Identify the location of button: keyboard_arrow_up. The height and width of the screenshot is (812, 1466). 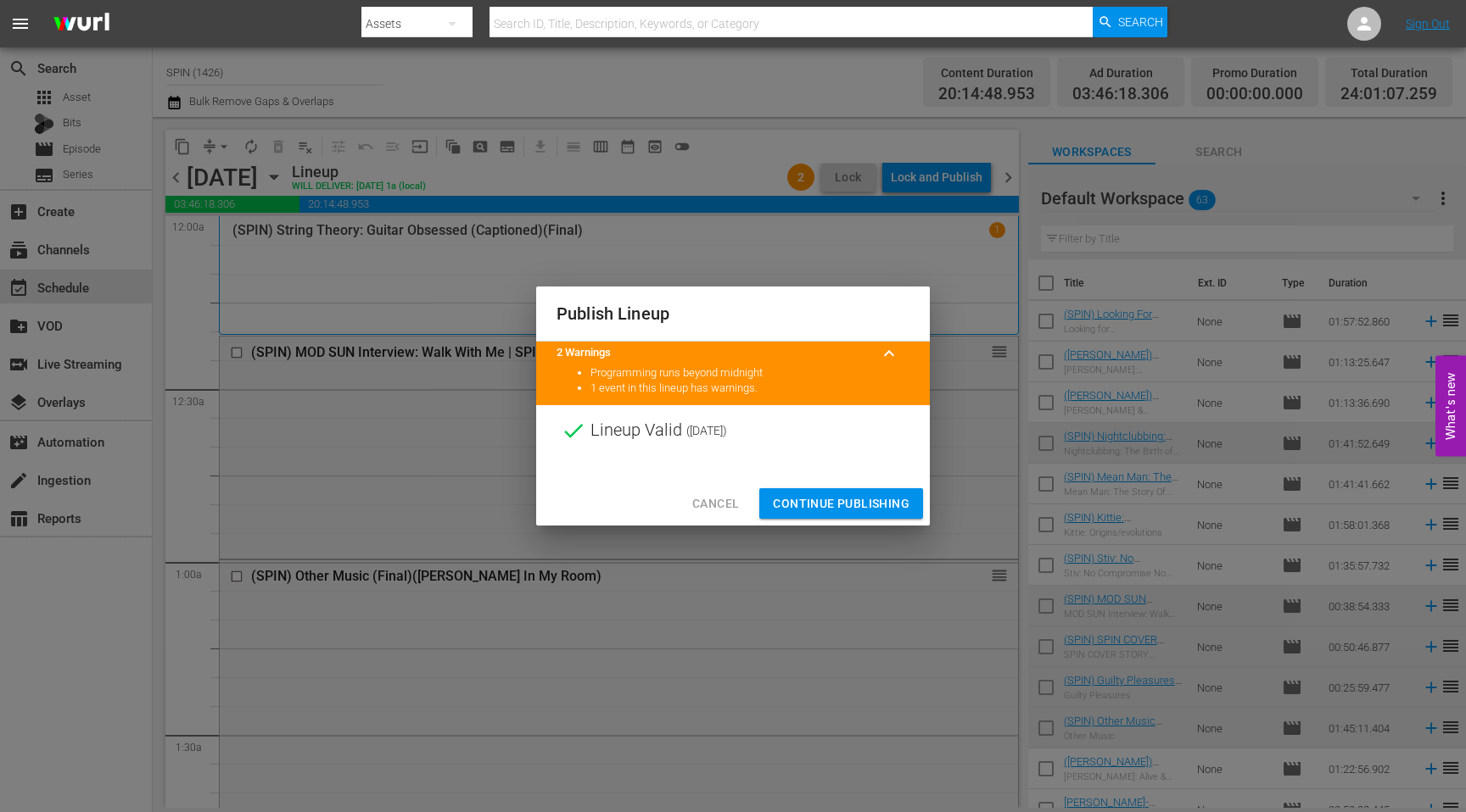
(889, 353).